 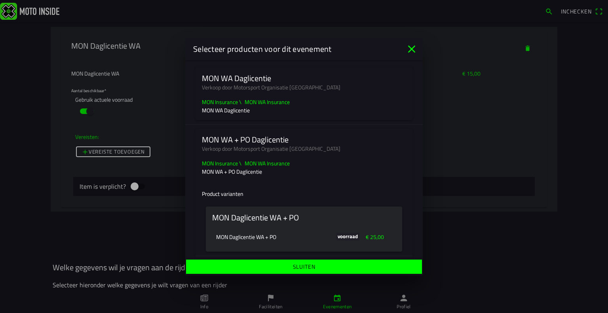 I want to click on ion-title: Selecteer producten voor dit evenement, so click(x=295, y=49).